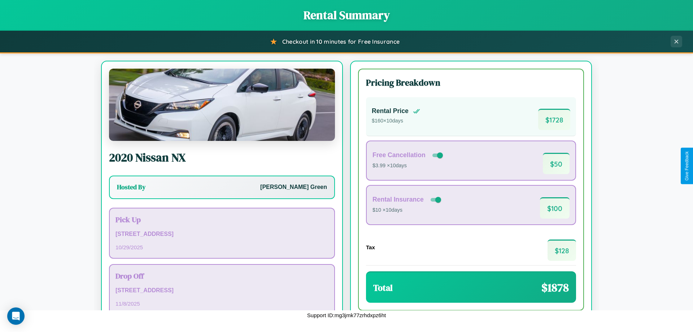  What do you see at coordinates (408, 166) in the screenshot?
I see `p: $3.99 × 10 days` at bounding box center [408, 166].